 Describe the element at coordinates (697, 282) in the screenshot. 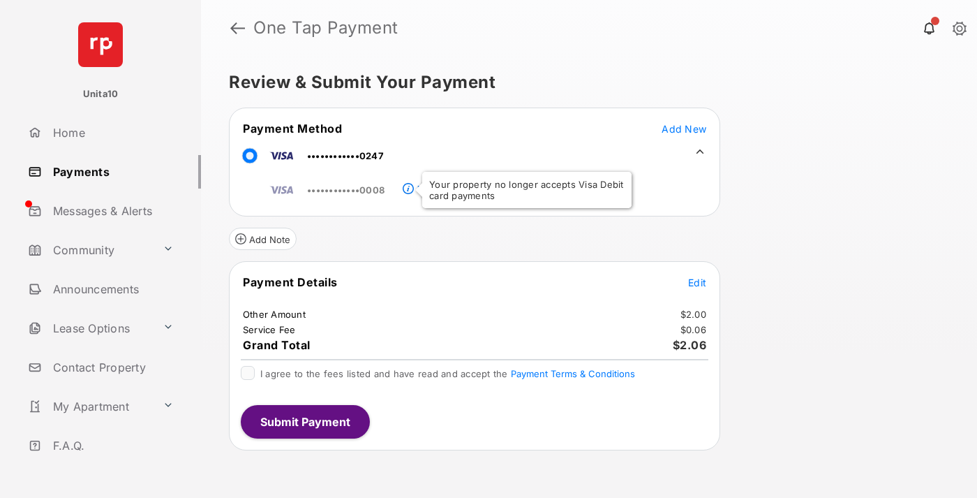

I see `button: Edit` at that location.